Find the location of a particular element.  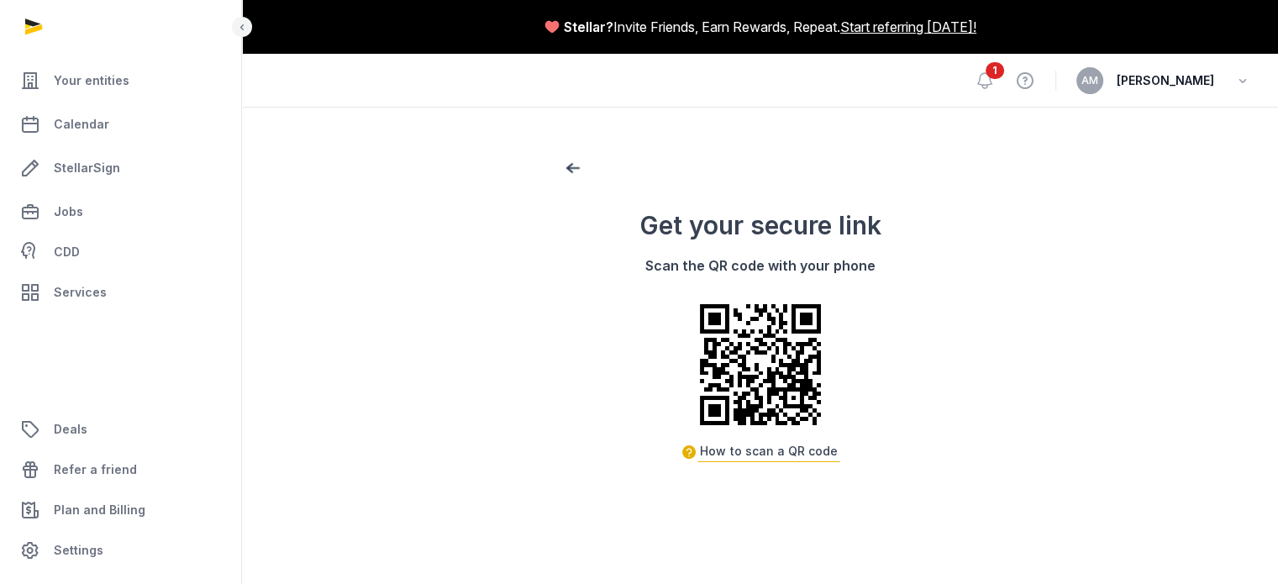

a: Refer a friend is located at coordinates (120, 470).